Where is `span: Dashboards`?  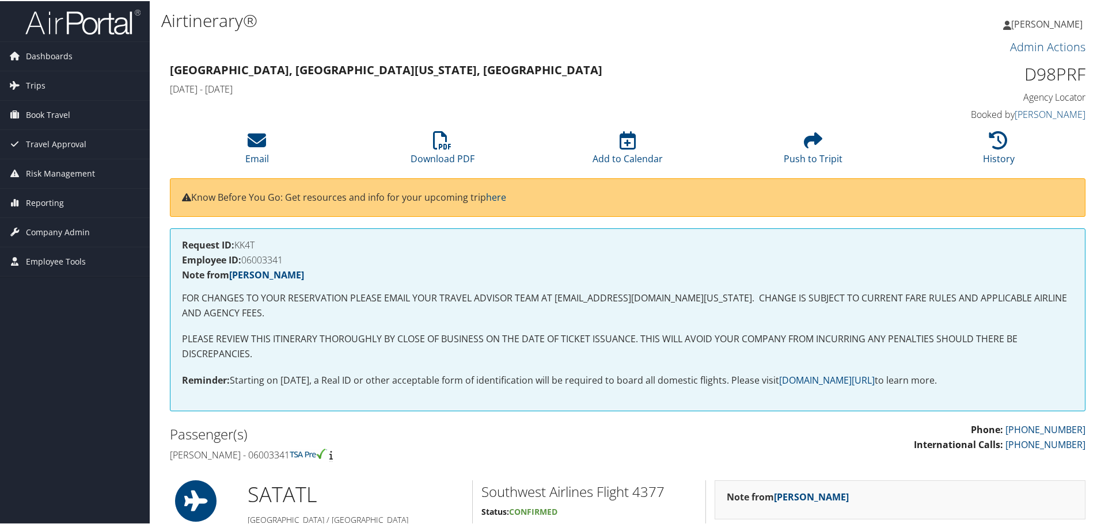 span: Dashboards is located at coordinates (49, 55).